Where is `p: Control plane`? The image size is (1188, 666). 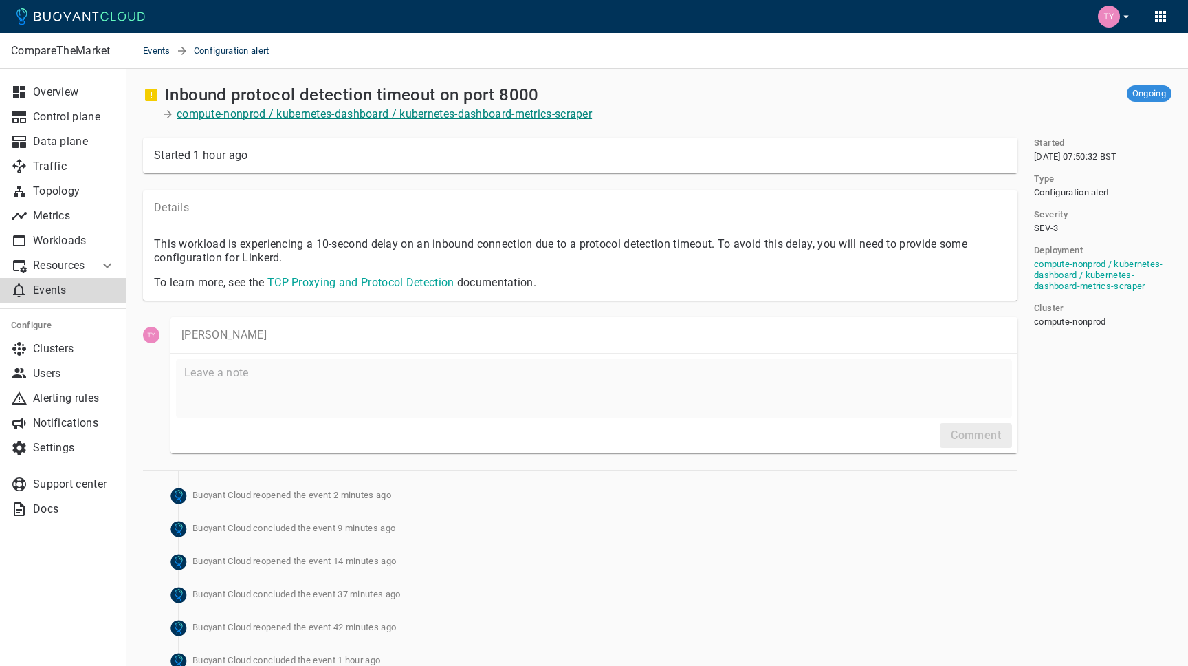 p: Control plane is located at coordinates (74, 117).